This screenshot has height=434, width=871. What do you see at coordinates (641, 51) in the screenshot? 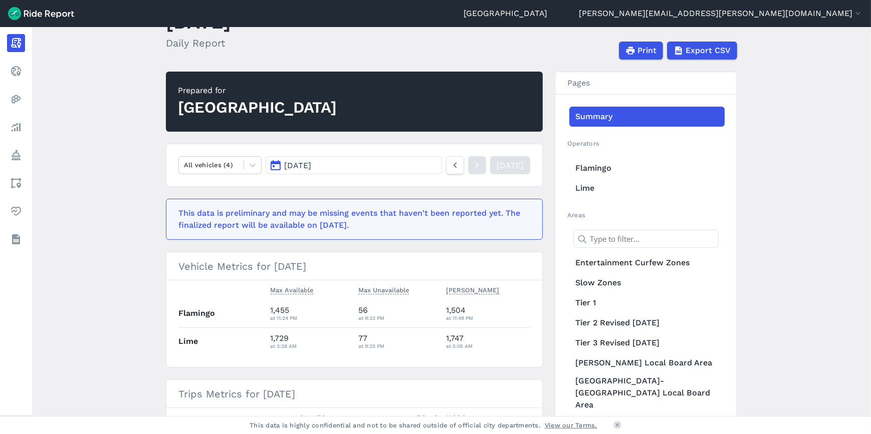
I see `button: Print` at bounding box center [641, 51].